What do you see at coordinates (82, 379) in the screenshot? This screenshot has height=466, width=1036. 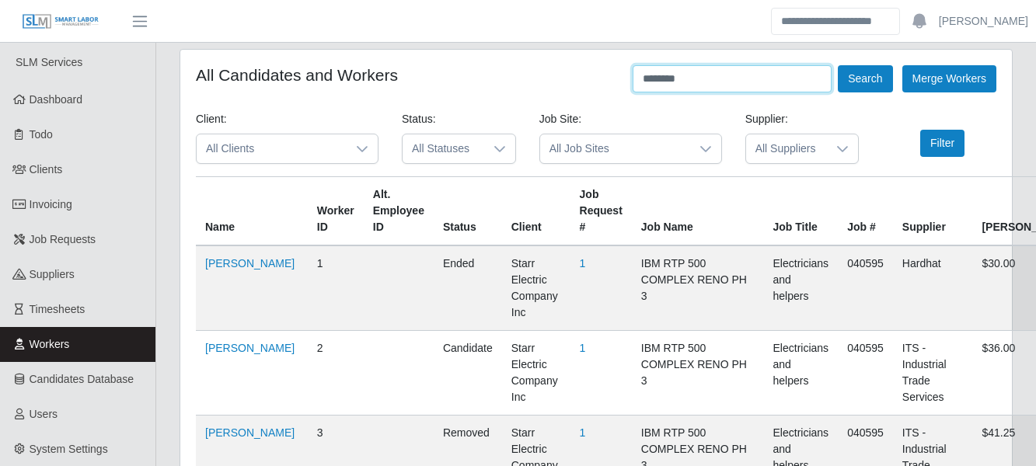 I see `span: Candidates Database` at bounding box center [82, 379].